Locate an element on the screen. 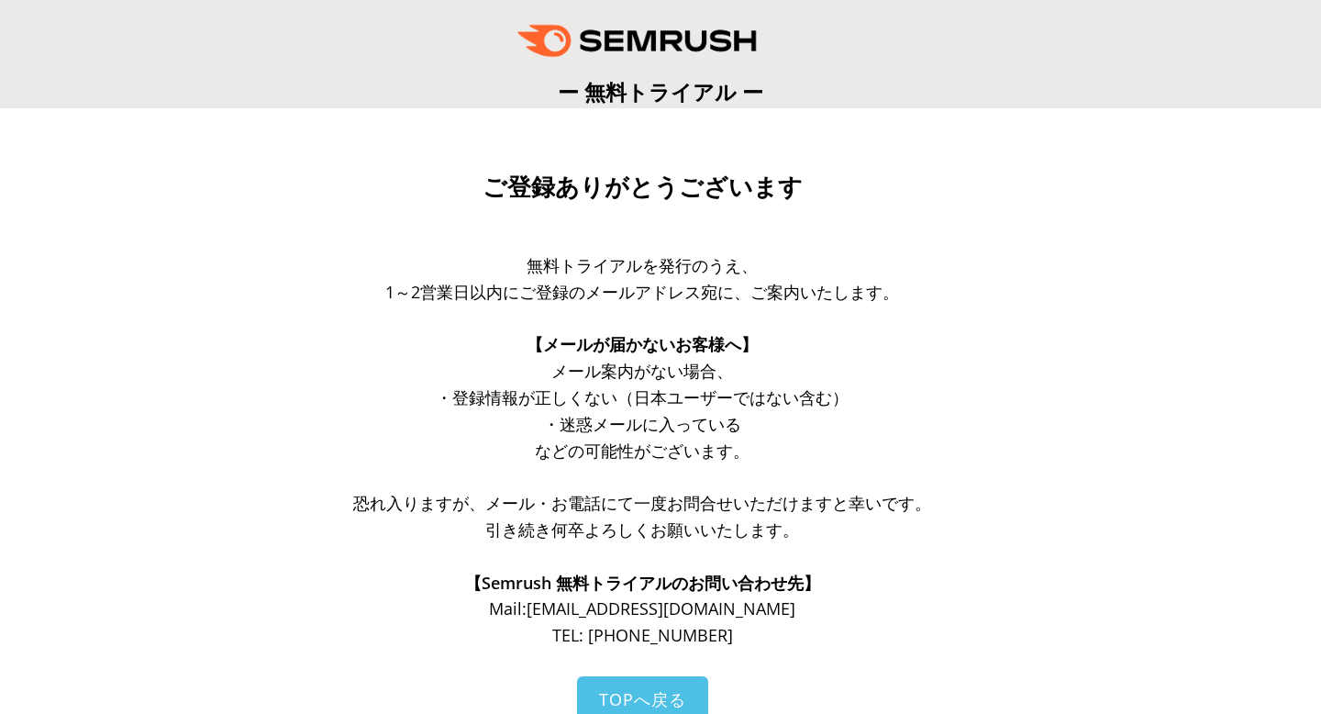 Image resolution: width=1321 pixels, height=714 pixels. span: などの可能性がございます。 is located at coordinates (642, 450).